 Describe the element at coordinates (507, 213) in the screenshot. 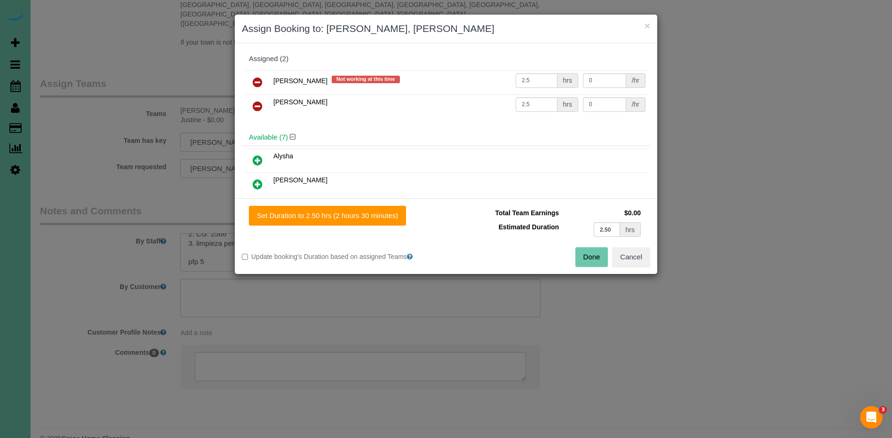

I see `td: Total Team Earnings` at that location.